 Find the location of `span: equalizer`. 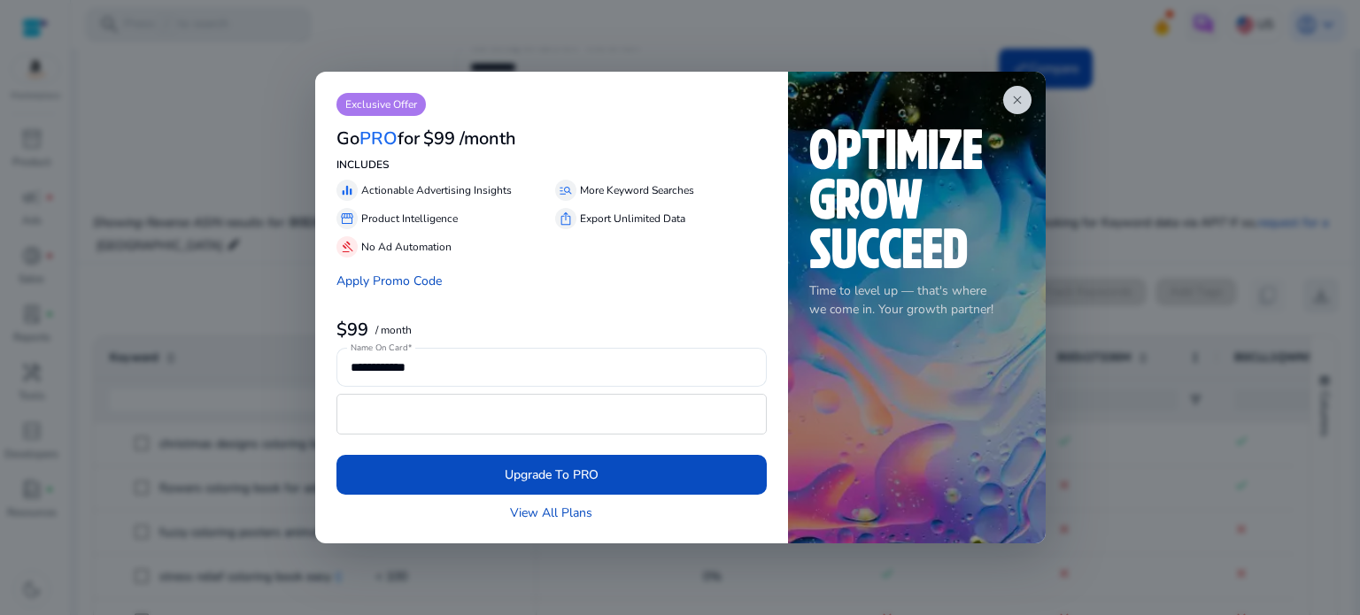

span: equalizer is located at coordinates (347, 190).